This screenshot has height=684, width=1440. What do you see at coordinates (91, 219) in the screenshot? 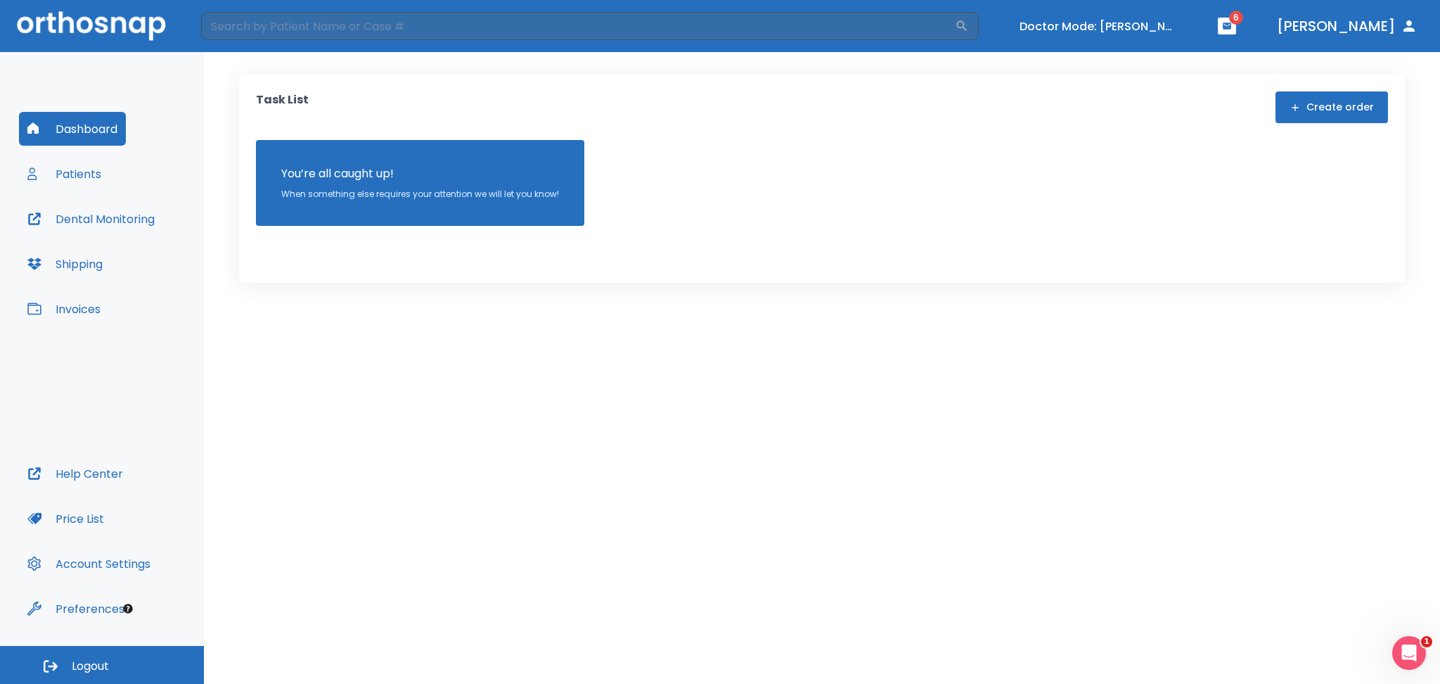
I see `button: Dental Monitoring` at bounding box center [91, 219].